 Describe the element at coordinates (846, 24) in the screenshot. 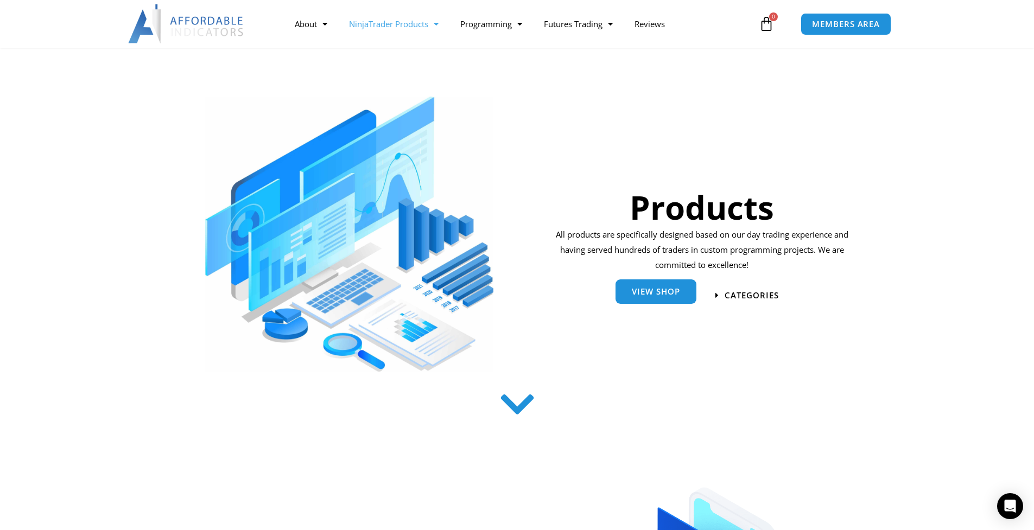

I see `a: MEMBERS AREA` at that location.